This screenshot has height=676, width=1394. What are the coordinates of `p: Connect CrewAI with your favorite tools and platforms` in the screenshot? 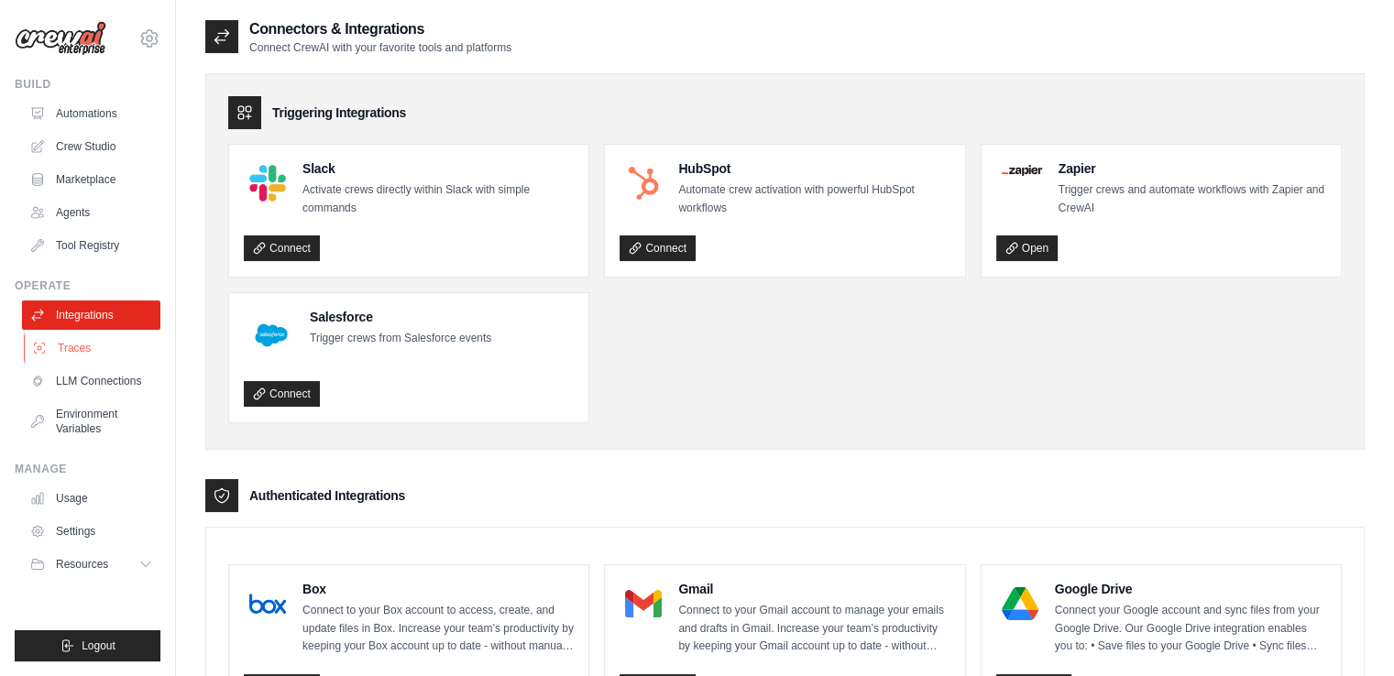 It's located at (380, 48).